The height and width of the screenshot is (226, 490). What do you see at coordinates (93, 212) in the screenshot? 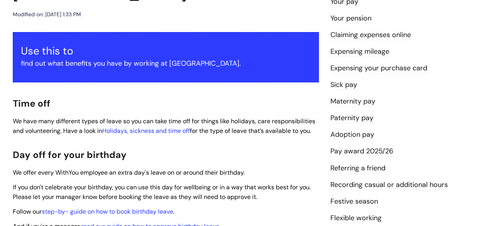
I see `span: Follow our .` at bounding box center [93, 212].